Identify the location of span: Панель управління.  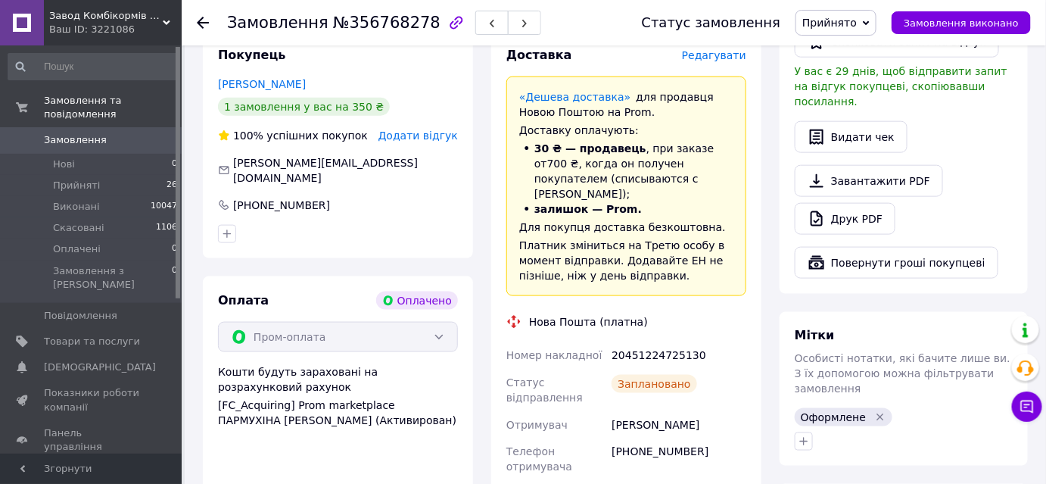
(92, 440).